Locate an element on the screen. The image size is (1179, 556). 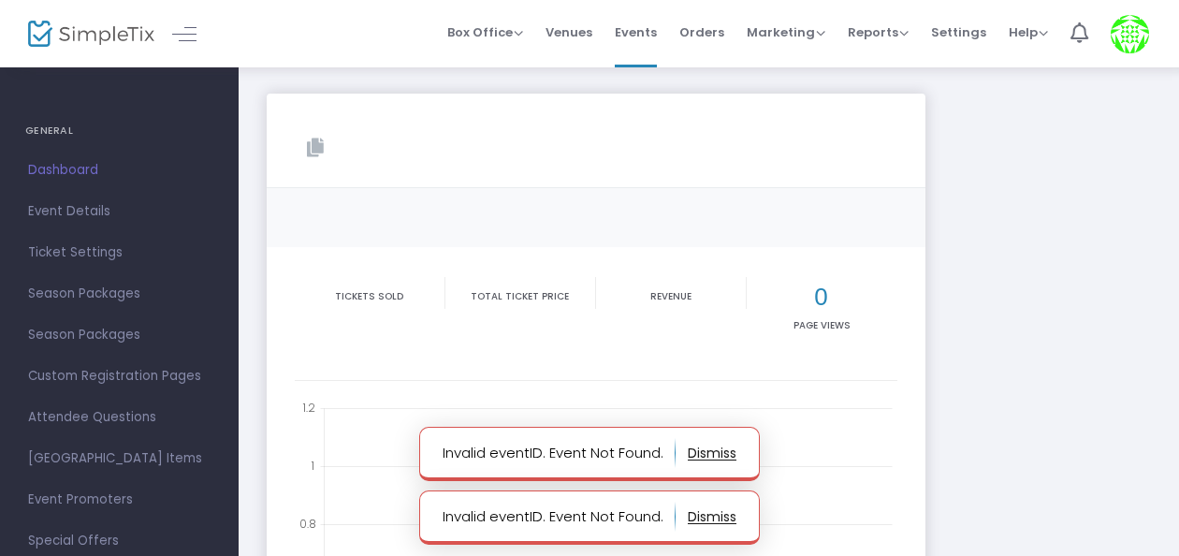
p: Total Ticket Price is located at coordinates (520, 296).